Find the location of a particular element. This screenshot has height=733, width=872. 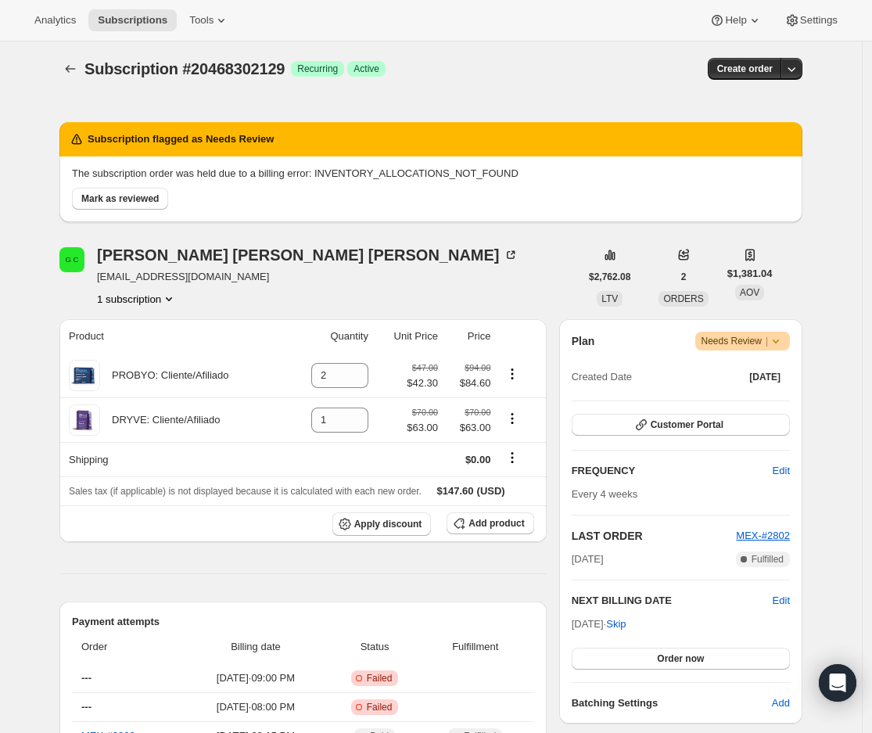

span: Mark as reviewed is located at coordinates (120, 199).